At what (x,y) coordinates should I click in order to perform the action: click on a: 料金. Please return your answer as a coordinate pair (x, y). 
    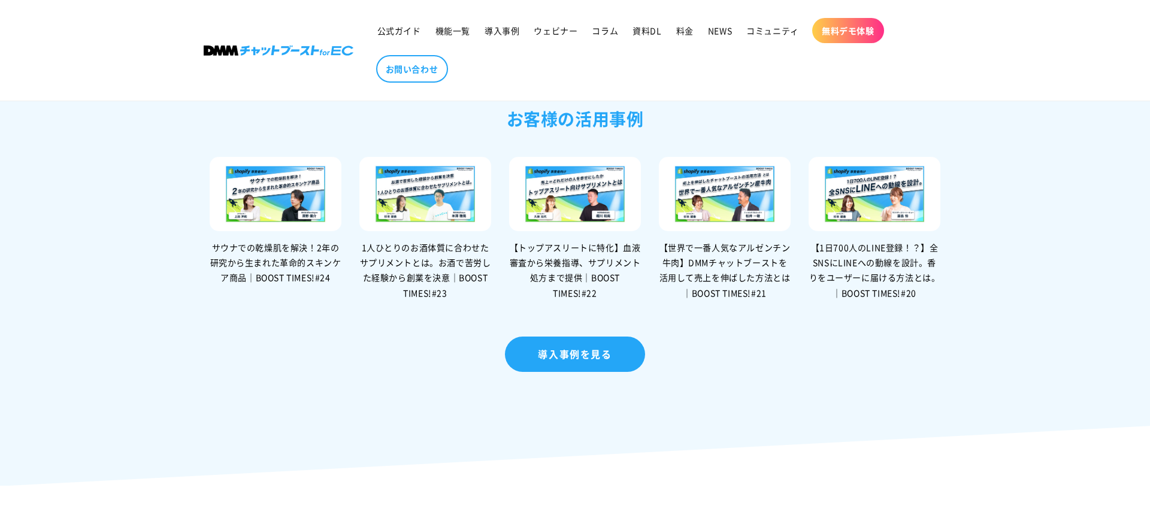
    Looking at the image, I should click on (685, 31).